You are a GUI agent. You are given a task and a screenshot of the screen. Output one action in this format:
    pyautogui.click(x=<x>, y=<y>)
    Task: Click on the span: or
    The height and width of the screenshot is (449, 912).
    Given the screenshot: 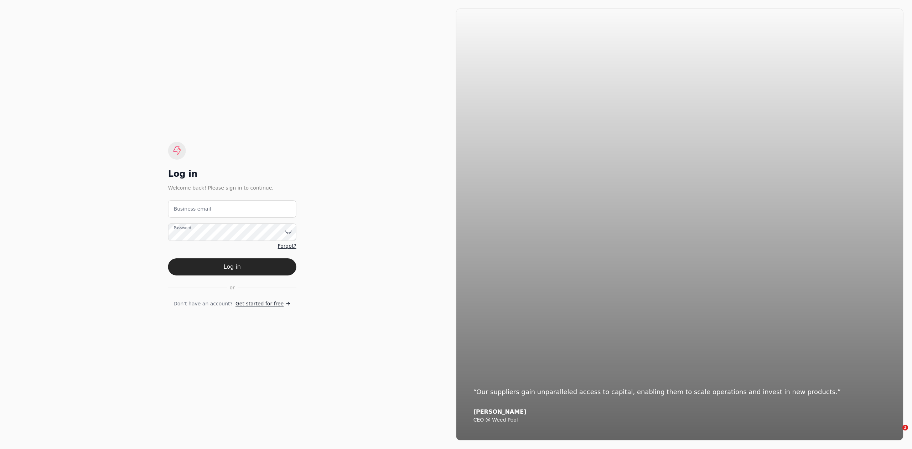 What is the action you would take?
    pyautogui.click(x=232, y=287)
    